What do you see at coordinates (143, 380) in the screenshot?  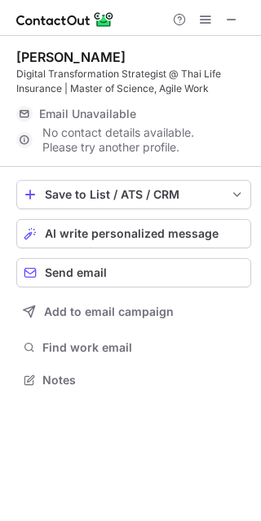 I see `span: Notes` at bounding box center [143, 380].